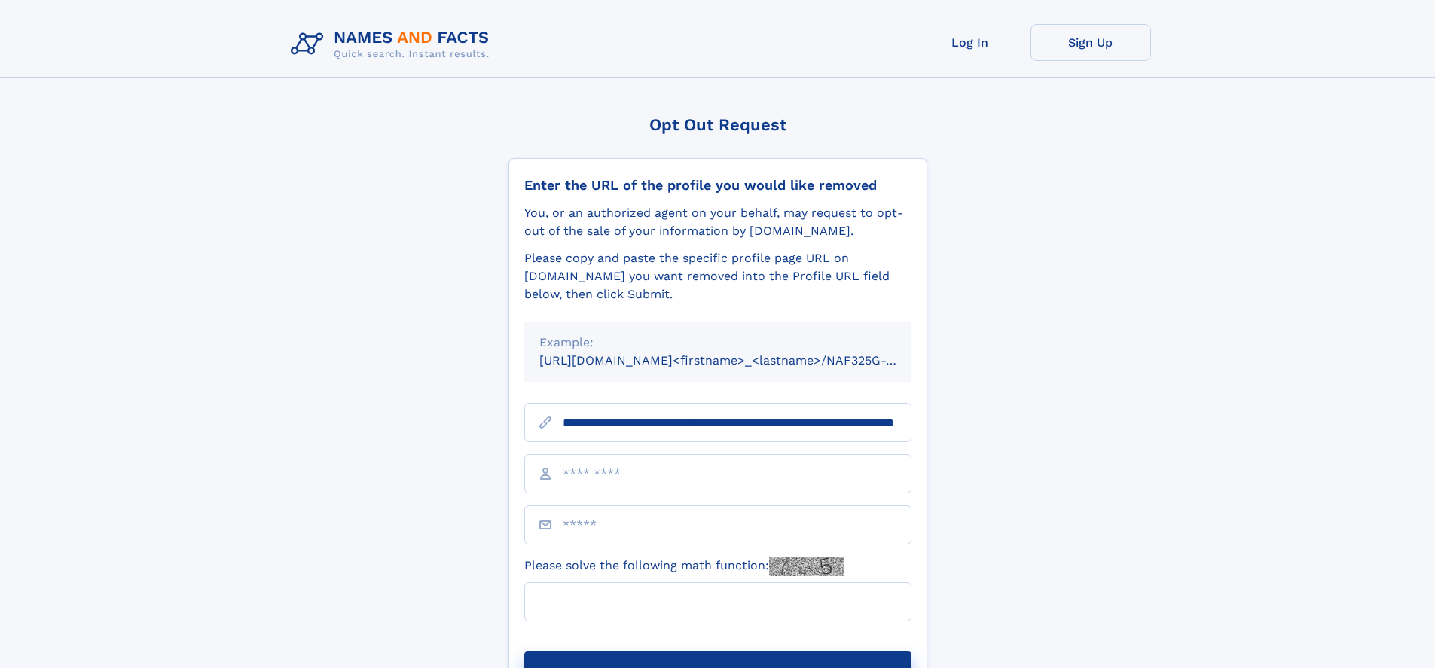 This screenshot has height=668, width=1435. Describe the element at coordinates (684, 566) in the screenshot. I see `label: Please solve the following math function:` at that location.